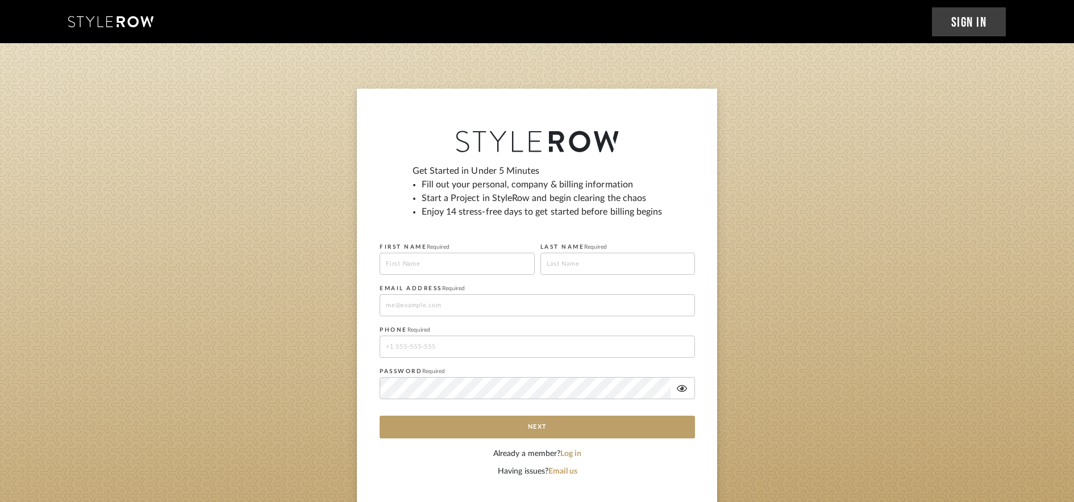  I want to click on li: Start a Project in StyleRow and begin clearing the chaos, so click(542, 198).